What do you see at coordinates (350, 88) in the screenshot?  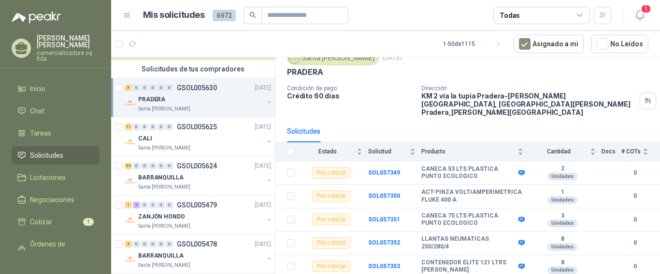 I see `p: Condición de pago` at bounding box center [350, 88].